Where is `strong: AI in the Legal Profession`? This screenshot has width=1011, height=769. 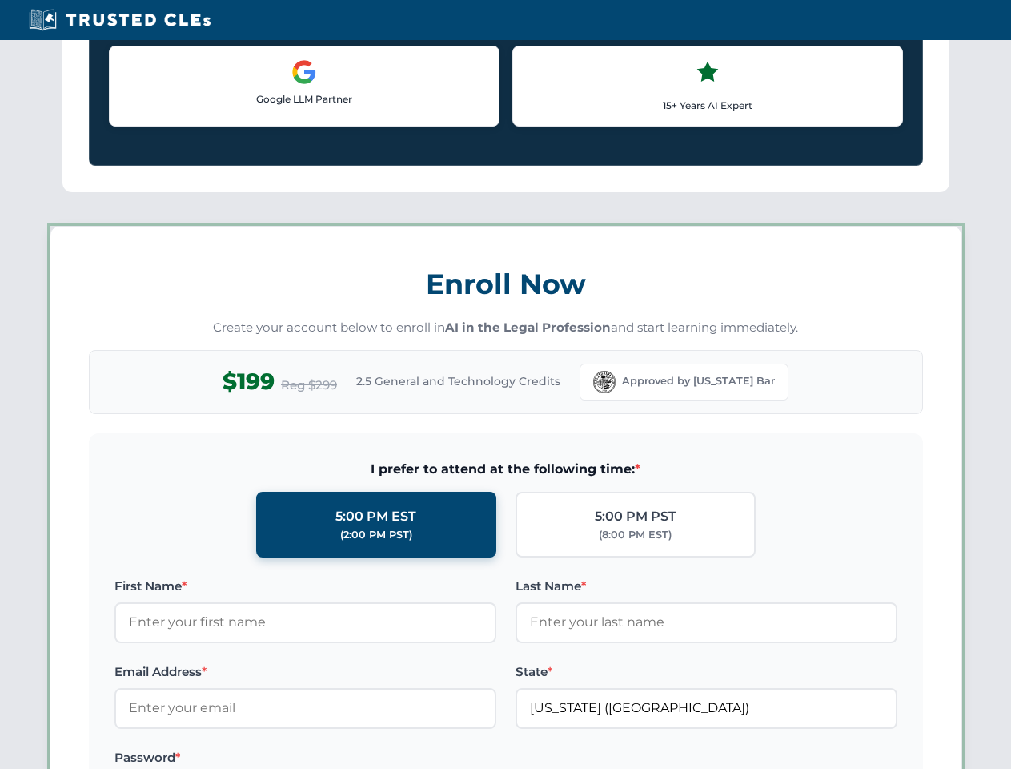 strong: AI in the Legal Profession is located at coordinates (528, 327).